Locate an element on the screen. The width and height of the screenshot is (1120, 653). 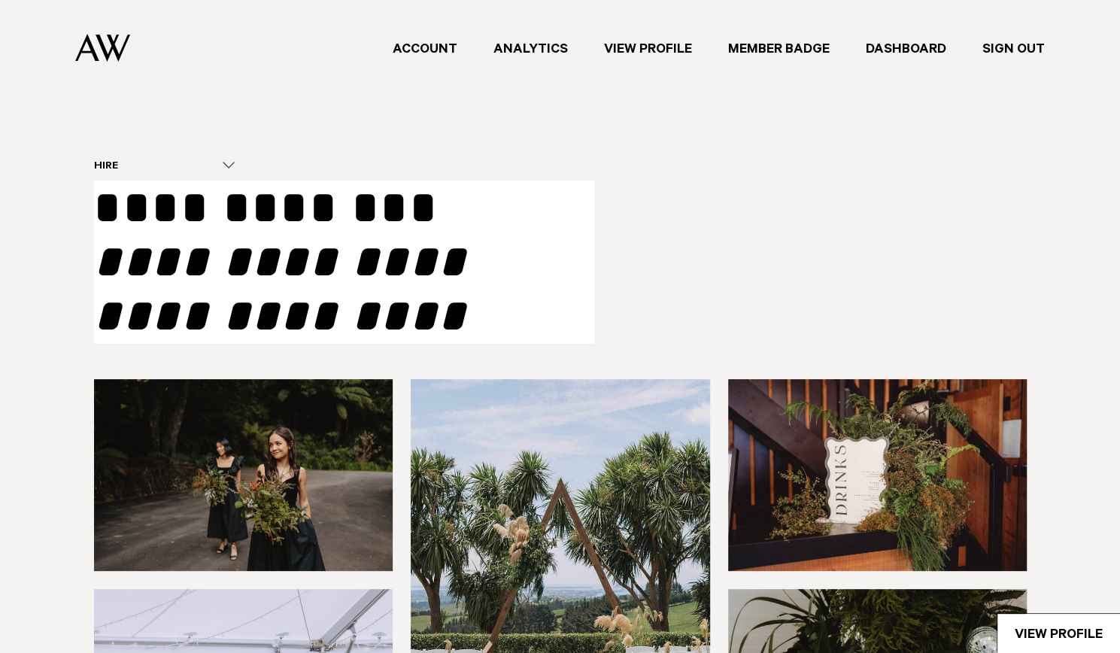
a: Analytics is located at coordinates (531, 48).